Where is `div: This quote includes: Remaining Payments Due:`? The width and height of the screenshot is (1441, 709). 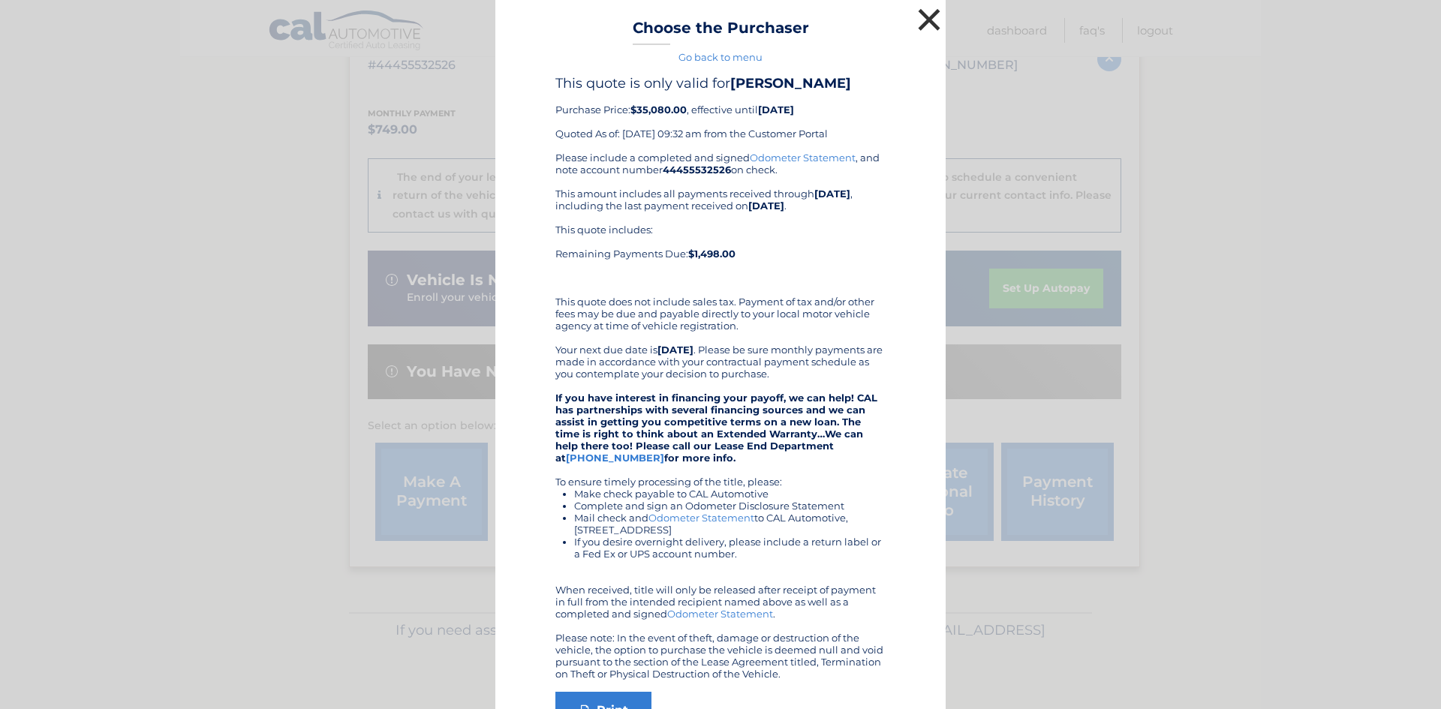
div: This quote includes: Remaining Payments Due: is located at coordinates (720, 254).